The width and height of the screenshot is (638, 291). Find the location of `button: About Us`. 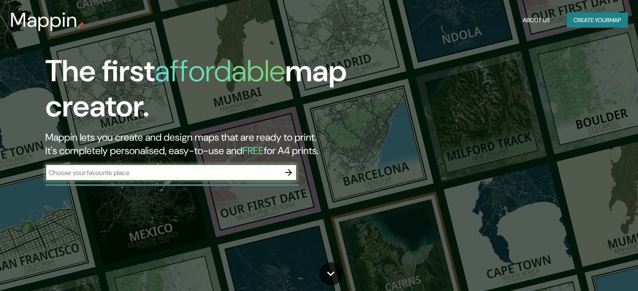

button: About Us is located at coordinates (536, 20).